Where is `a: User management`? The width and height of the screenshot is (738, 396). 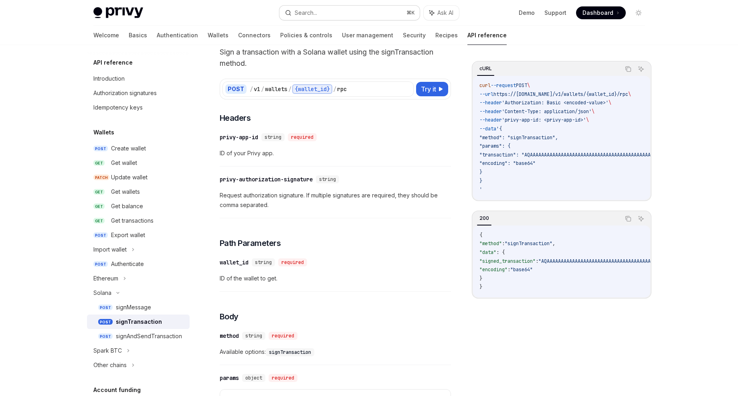
a: User management is located at coordinates (368, 35).